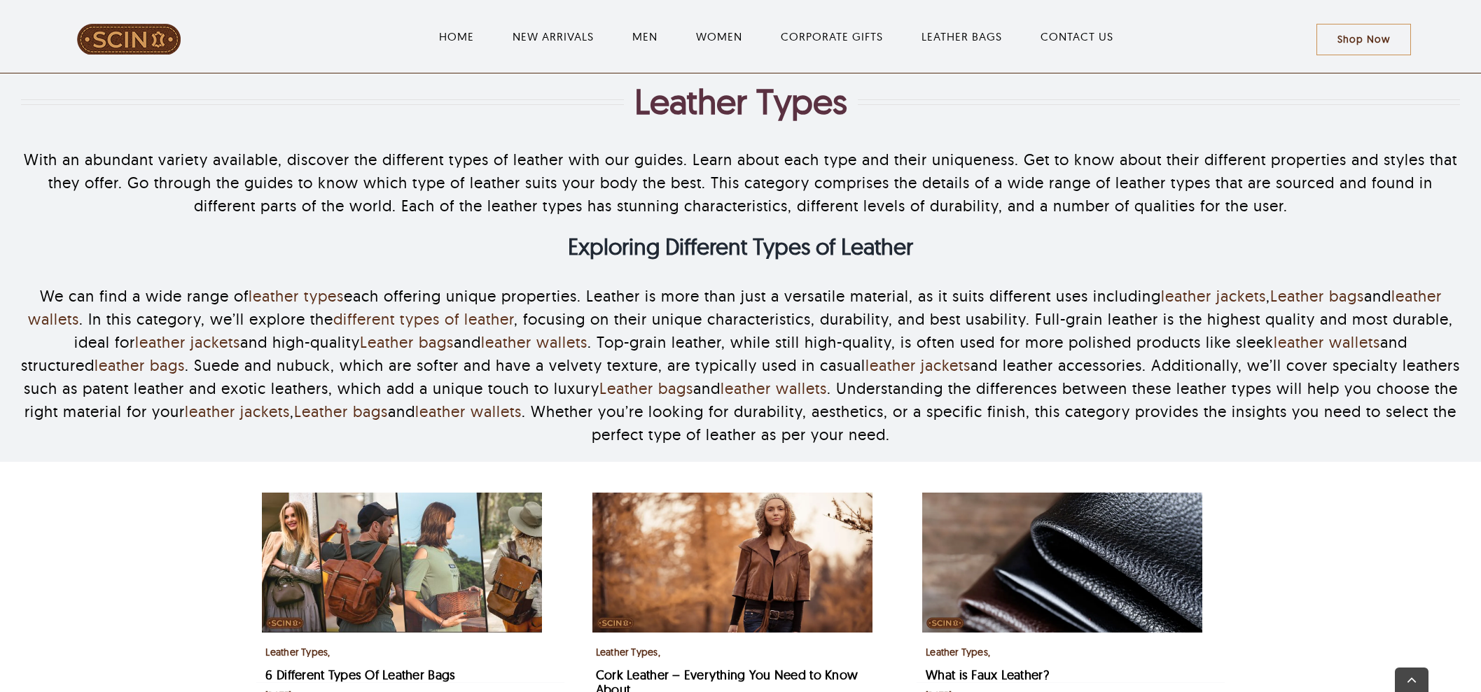  Describe the element at coordinates (457, 36) in the screenshot. I see `span: HOME` at that location.